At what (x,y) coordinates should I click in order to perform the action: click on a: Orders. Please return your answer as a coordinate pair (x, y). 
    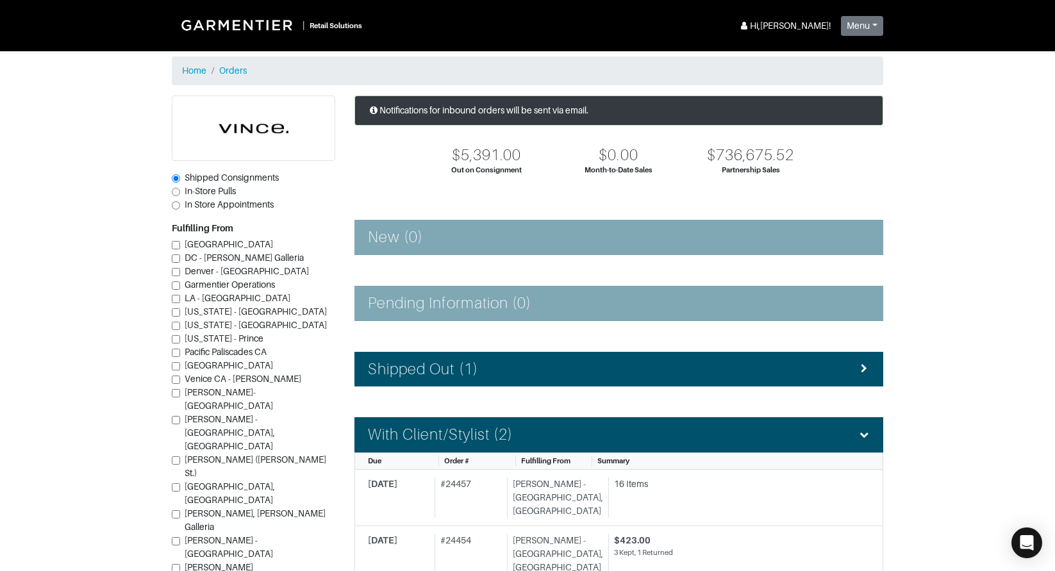
    Looking at the image, I should click on (233, 71).